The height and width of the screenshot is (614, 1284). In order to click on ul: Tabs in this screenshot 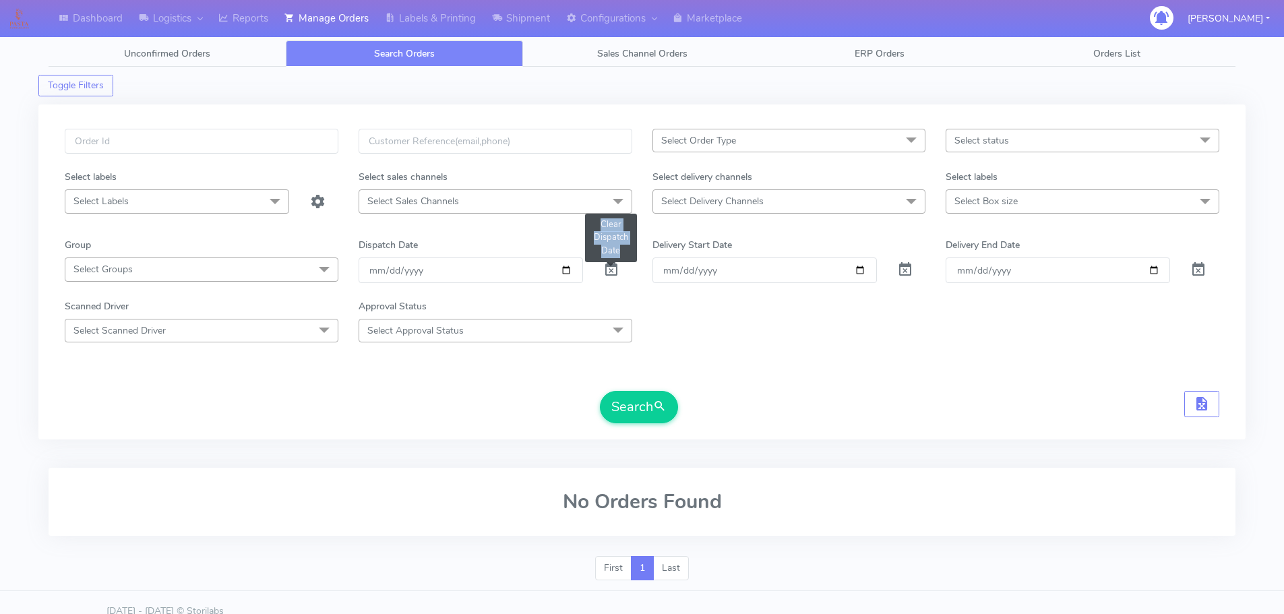, I will do `click(642, 53)`.